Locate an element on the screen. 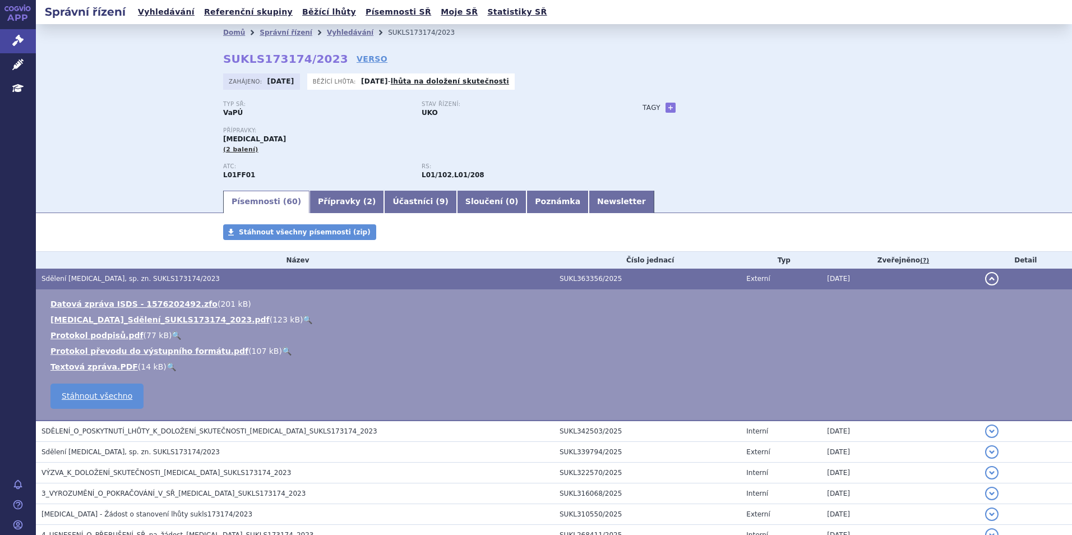 The height and width of the screenshot is (535, 1072). span: 77 kB is located at coordinates (158, 335).